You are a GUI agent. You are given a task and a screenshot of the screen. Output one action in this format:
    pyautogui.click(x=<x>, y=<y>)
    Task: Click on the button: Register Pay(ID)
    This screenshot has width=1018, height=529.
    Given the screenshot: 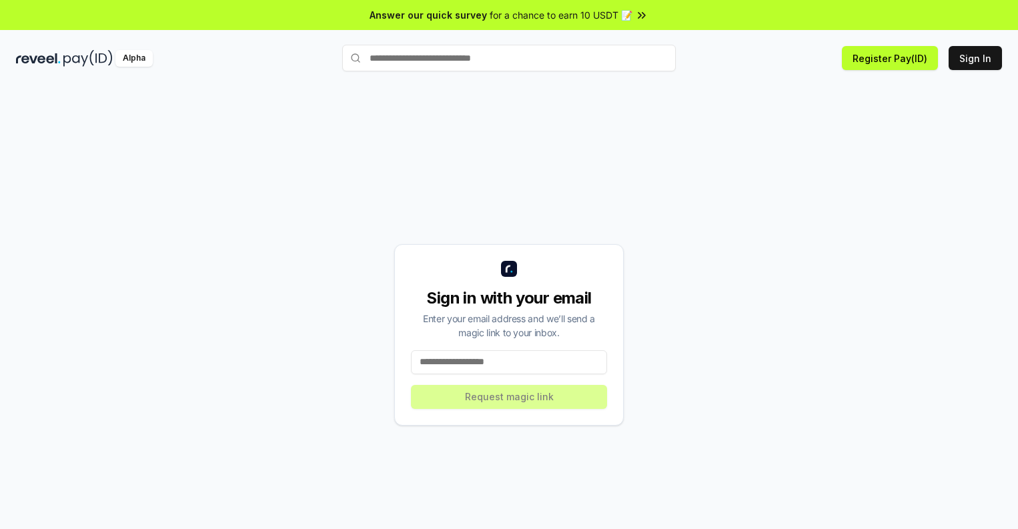 What is the action you would take?
    pyautogui.click(x=890, y=58)
    